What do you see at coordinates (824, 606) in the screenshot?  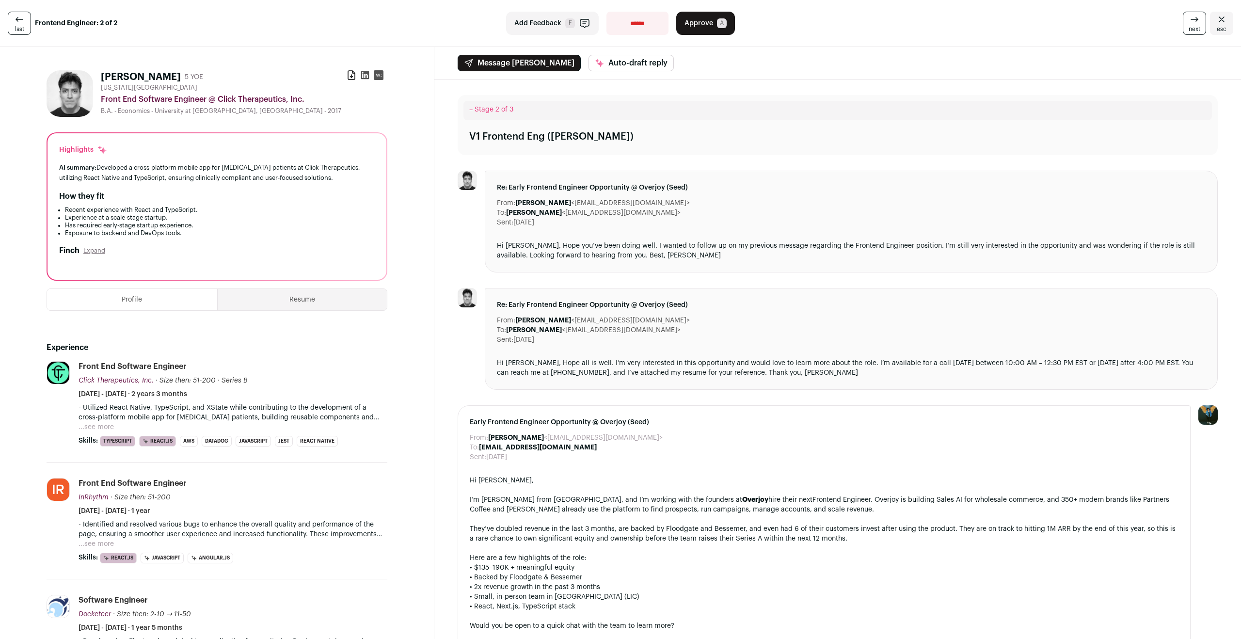 I see `div: • React, Next.js, TypeScript stack` at bounding box center [824, 606].